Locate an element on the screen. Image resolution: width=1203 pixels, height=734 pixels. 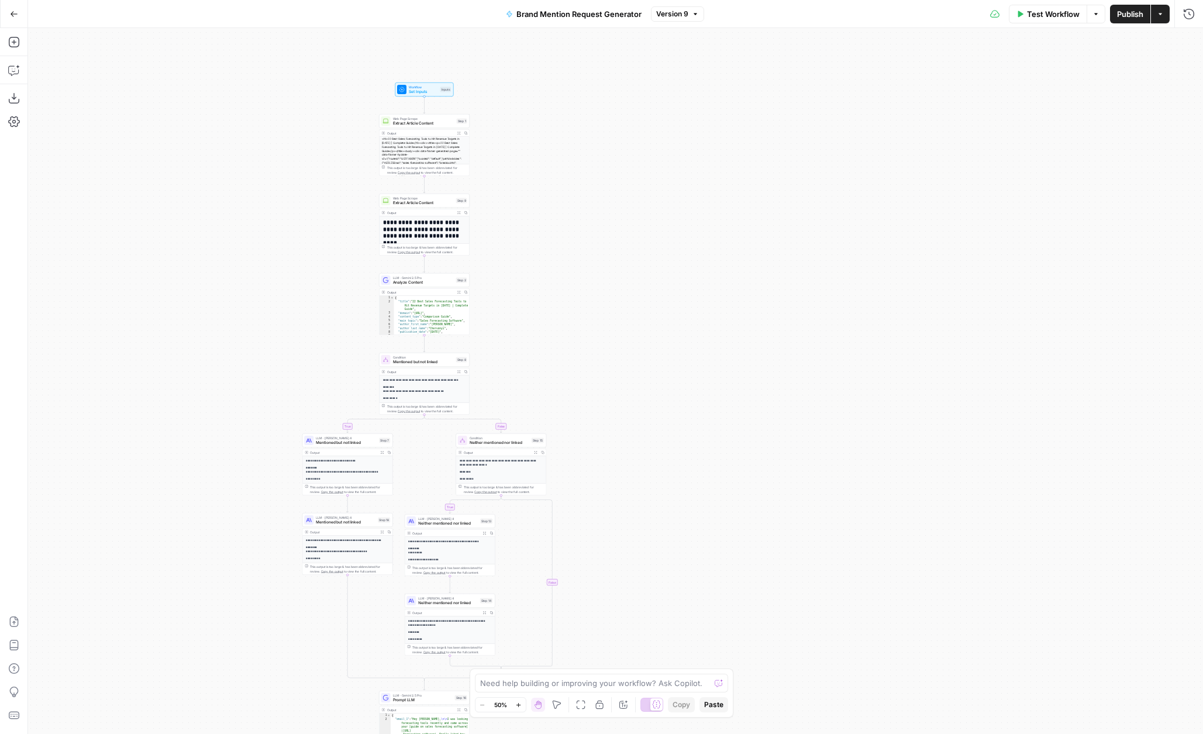
g: Edge from step_15-conditional-end to step_8-conditional-end is located at coordinates (463, 674).